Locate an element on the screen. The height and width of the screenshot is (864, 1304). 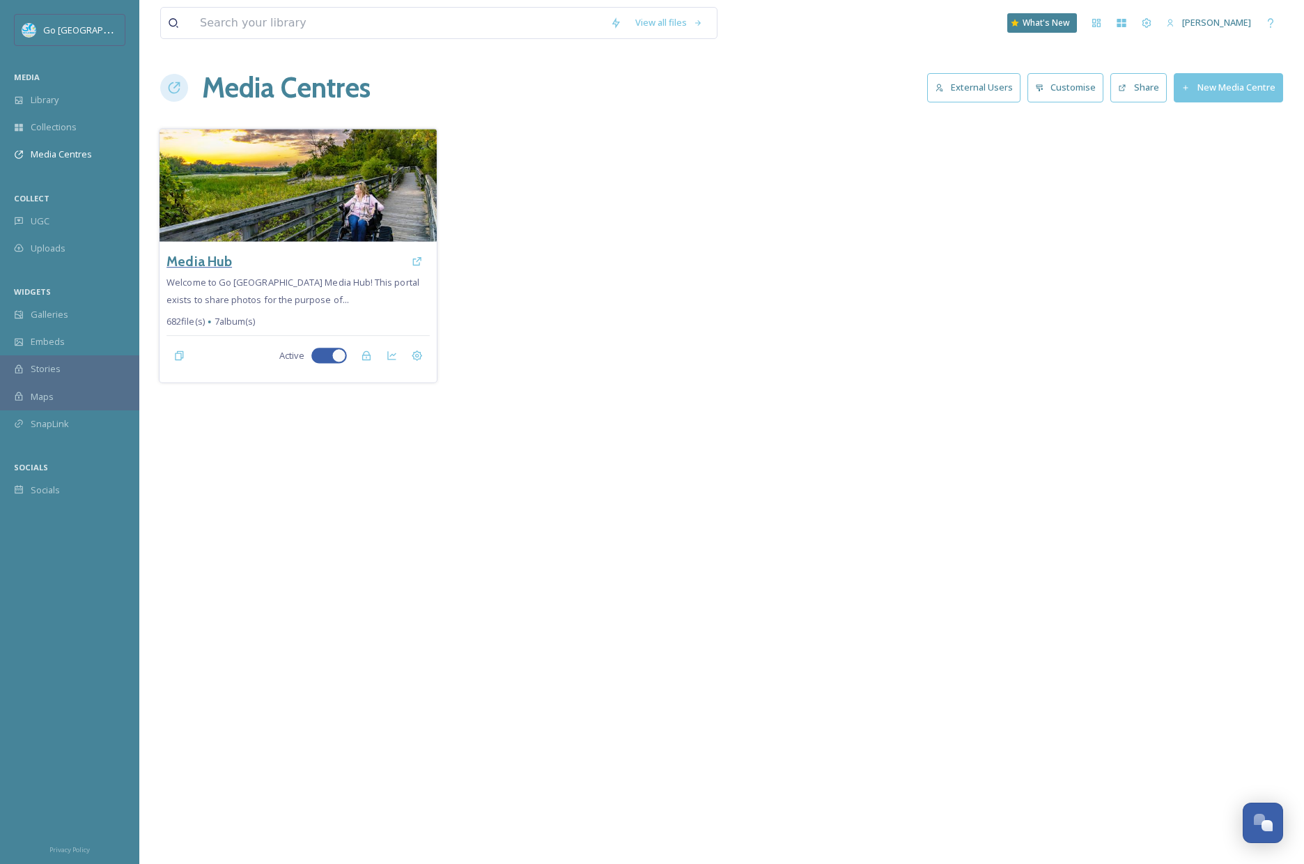
span: Collections is located at coordinates (54, 127).